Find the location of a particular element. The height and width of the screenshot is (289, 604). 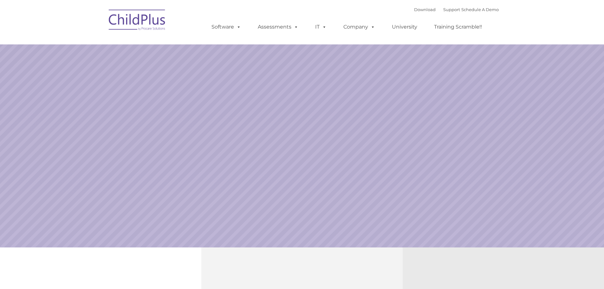

img: ChildPlus by Procare Solutions is located at coordinates (137, 21).